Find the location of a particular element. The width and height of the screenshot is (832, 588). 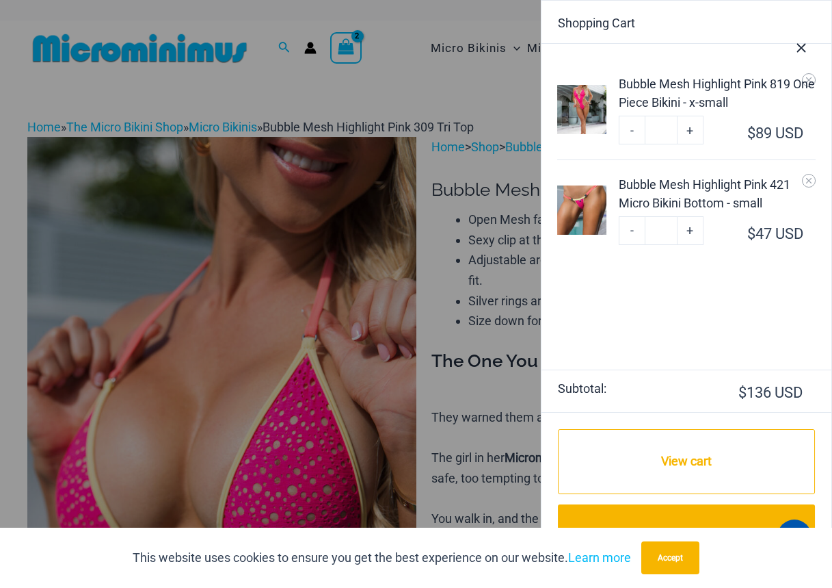

button: Accept is located at coordinates (670, 557).